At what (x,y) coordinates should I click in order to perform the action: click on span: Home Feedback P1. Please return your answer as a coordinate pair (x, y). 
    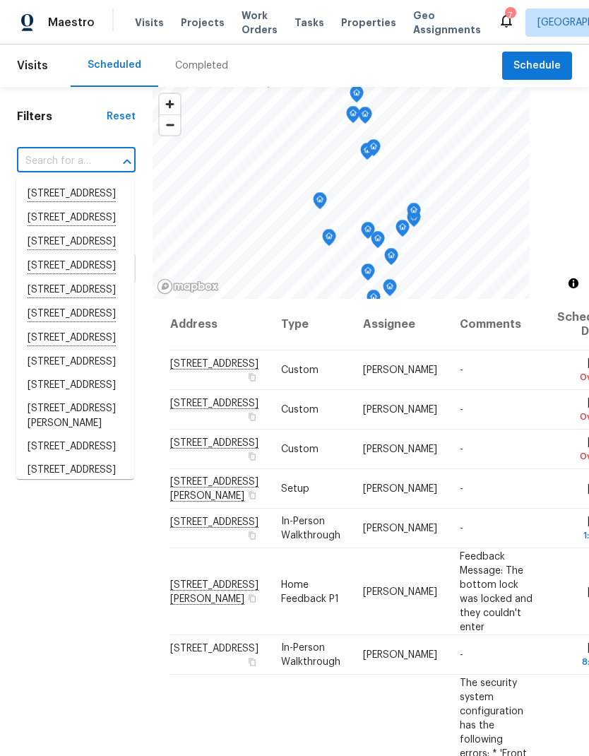
    Looking at the image, I should click on (310, 591).